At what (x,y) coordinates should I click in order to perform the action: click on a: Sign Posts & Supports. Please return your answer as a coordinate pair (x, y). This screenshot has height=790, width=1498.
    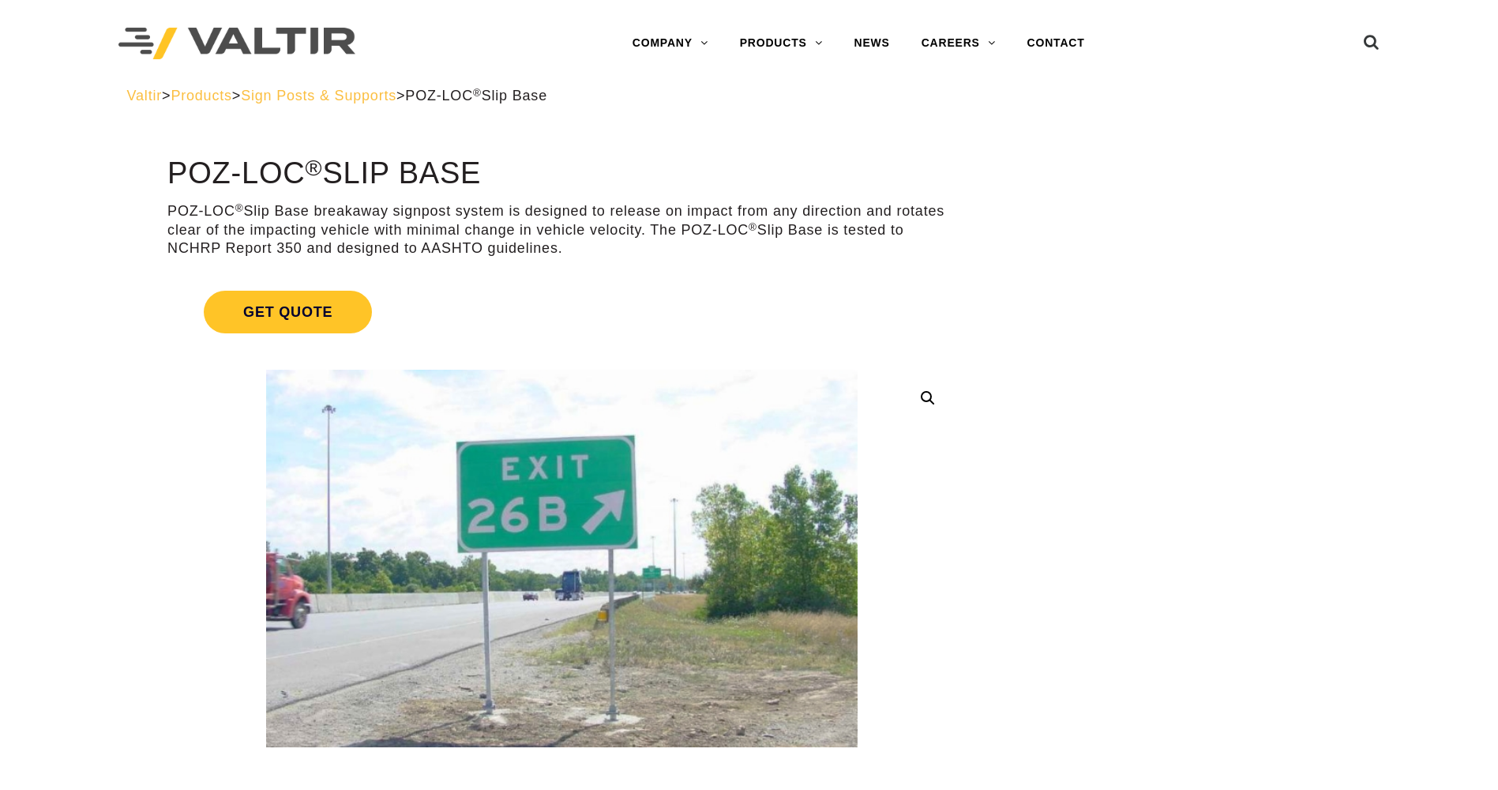
    Looking at the image, I should click on (318, 96).